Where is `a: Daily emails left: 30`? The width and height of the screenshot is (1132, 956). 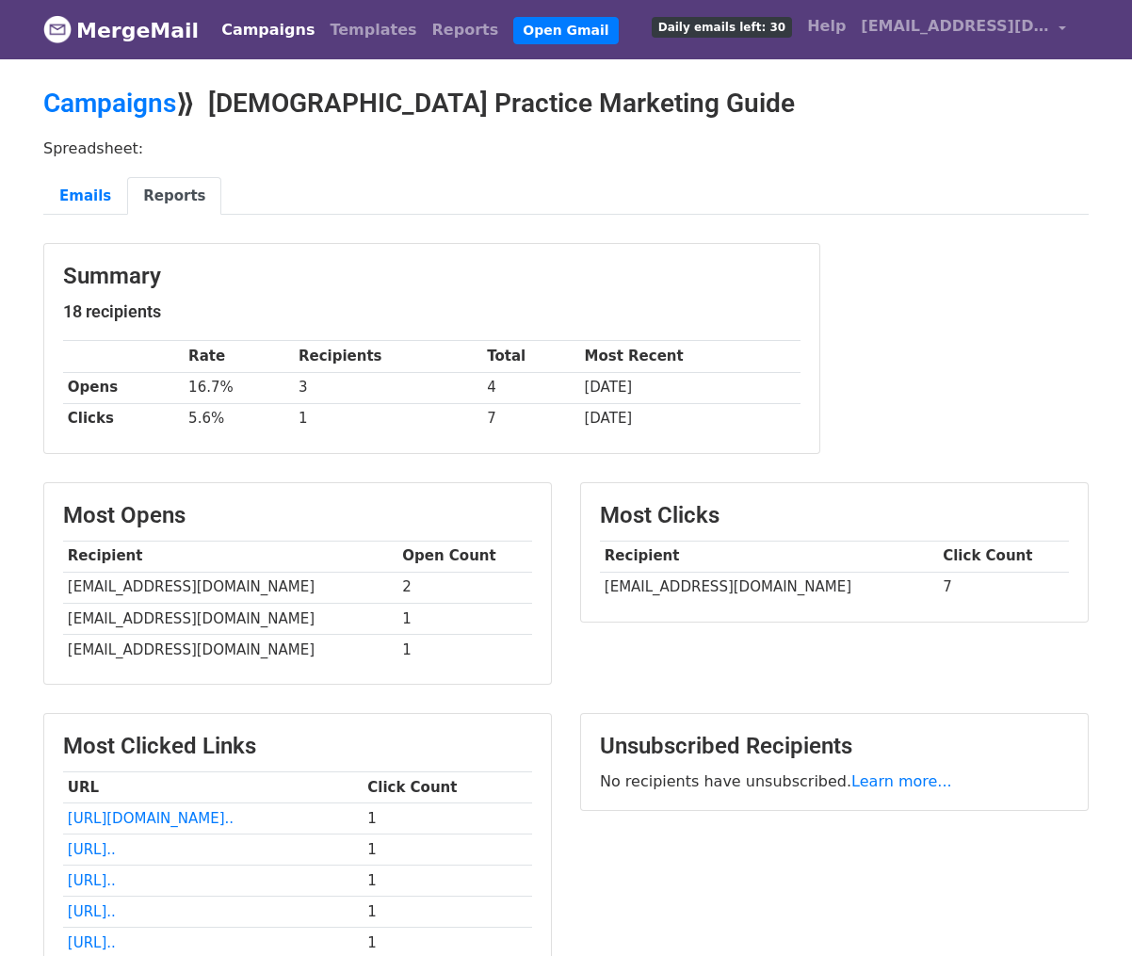 a: Daily emails left: 30 is located at coordinates (722, 26).